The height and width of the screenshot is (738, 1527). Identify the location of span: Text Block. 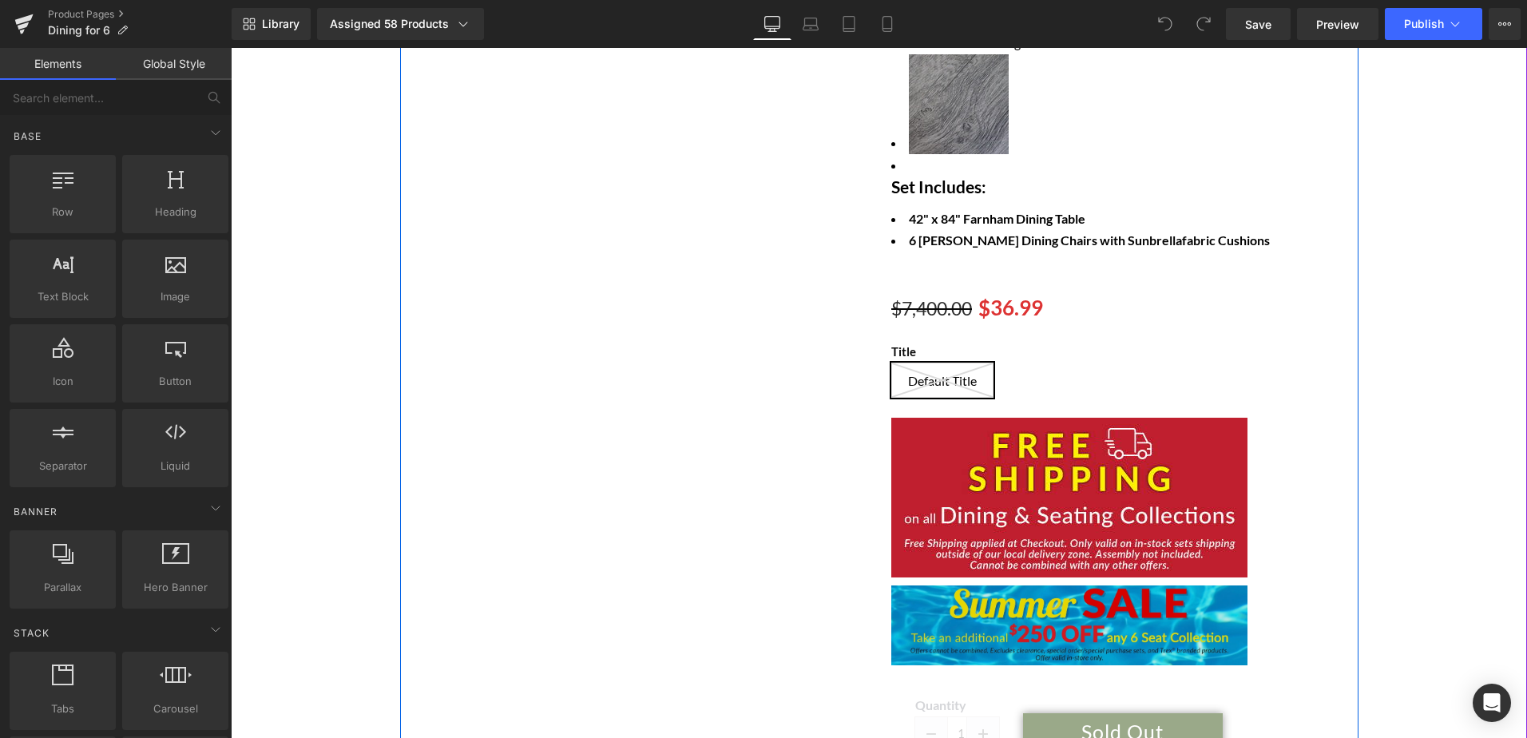
(62, 296).